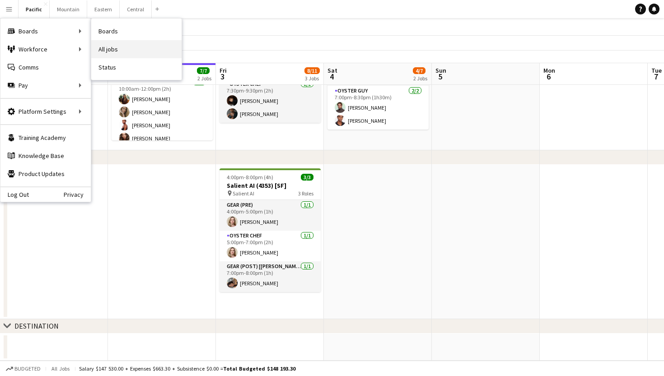  What do you see at coordinates (28, 369) in the screenshot?
I see `span: Budgeted` at bounding box center [28, 369].